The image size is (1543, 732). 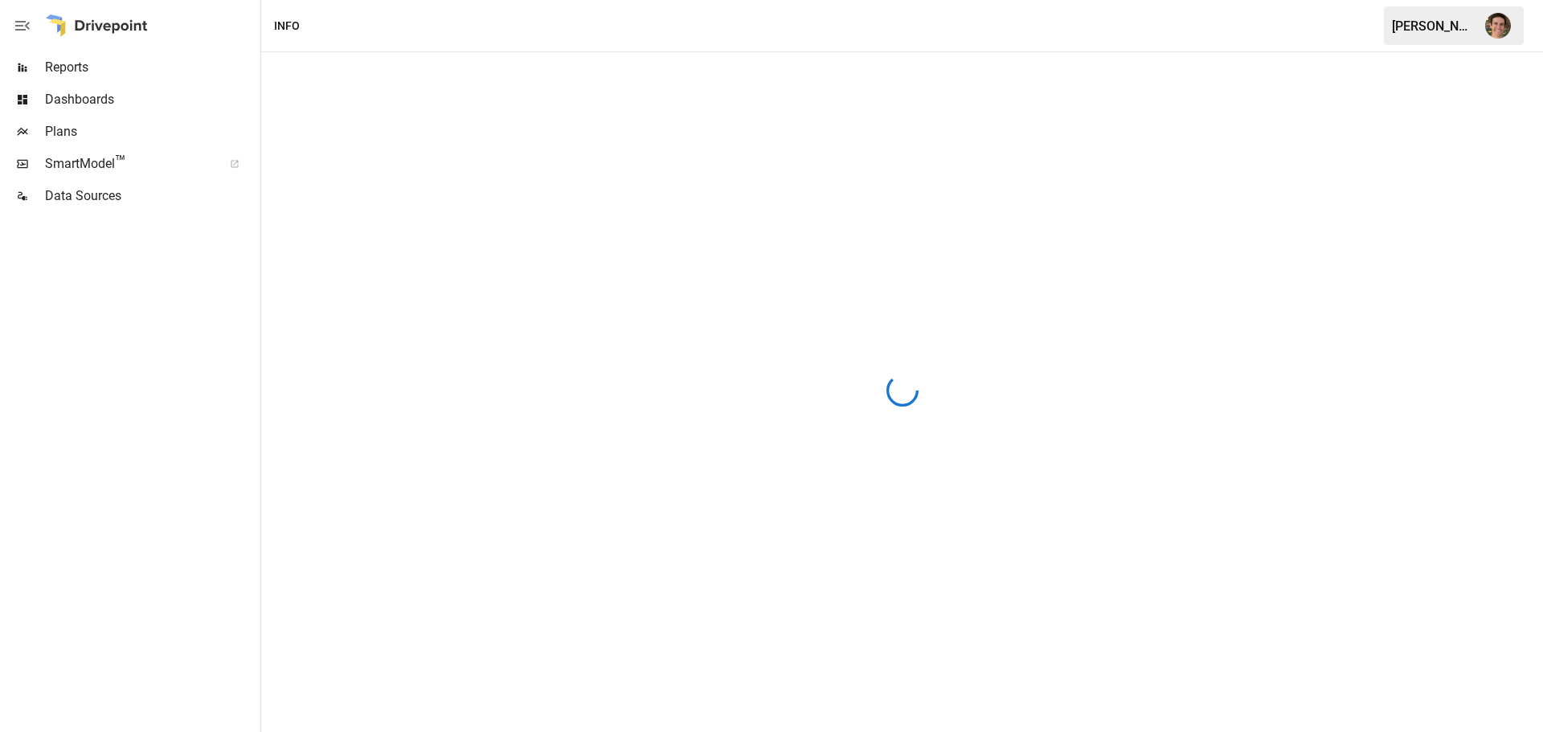 What do you see at coordinates (1498, 26) in the screenshot?
I see `img: Ryan Zayas` at bounding box center [1498, 26].